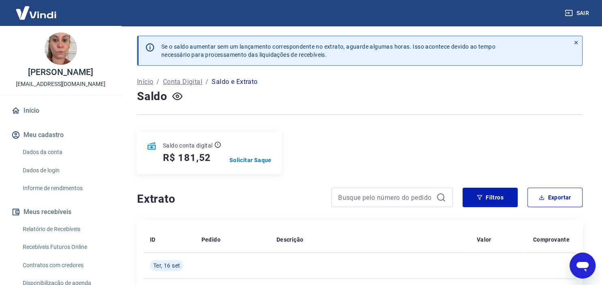  What do you see at coordinates (251, 160) in the screenshot?
I see `a: Solicitar Saque` at bounding box center [251, 160].